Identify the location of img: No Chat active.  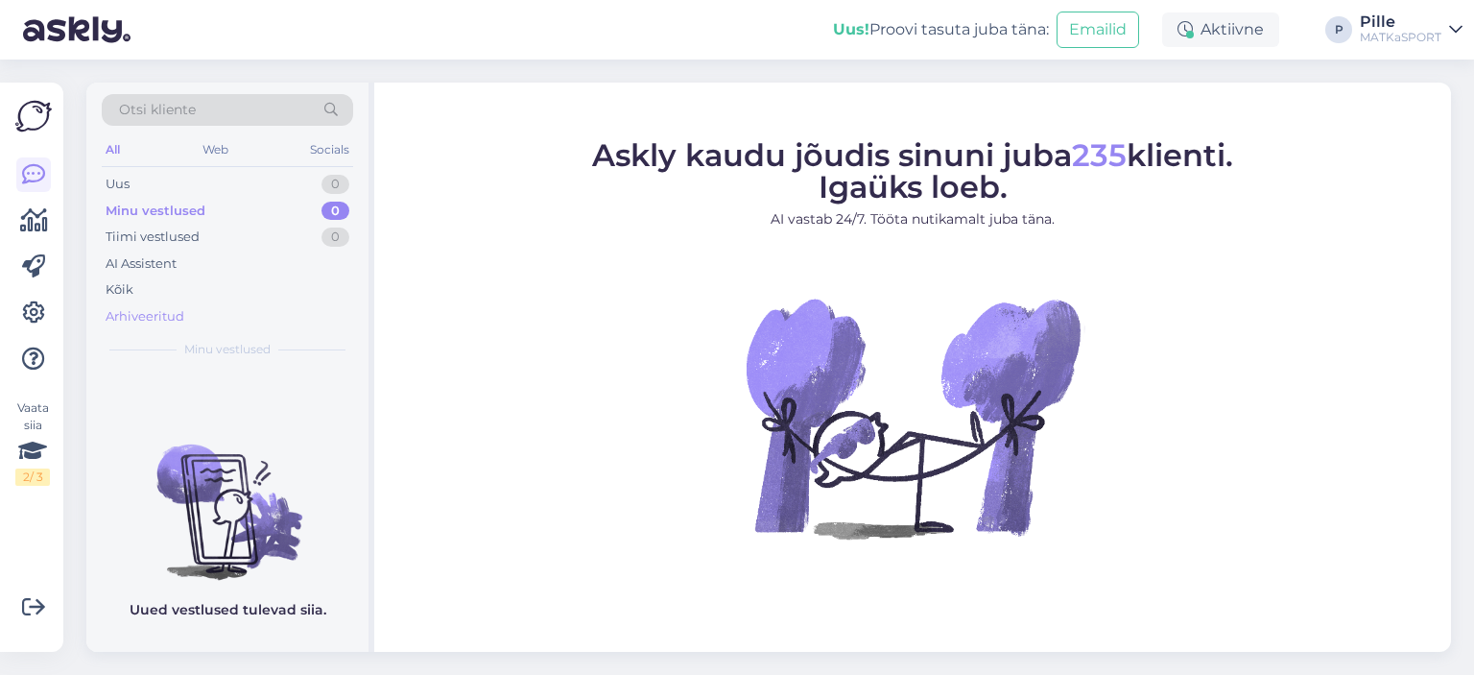
(913, 417).